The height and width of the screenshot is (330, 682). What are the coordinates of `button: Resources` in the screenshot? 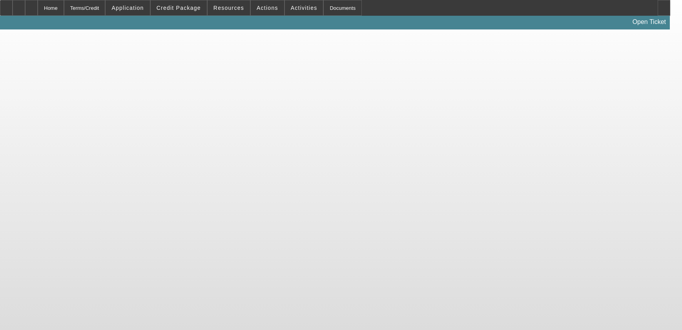 It's located at (229, 8).